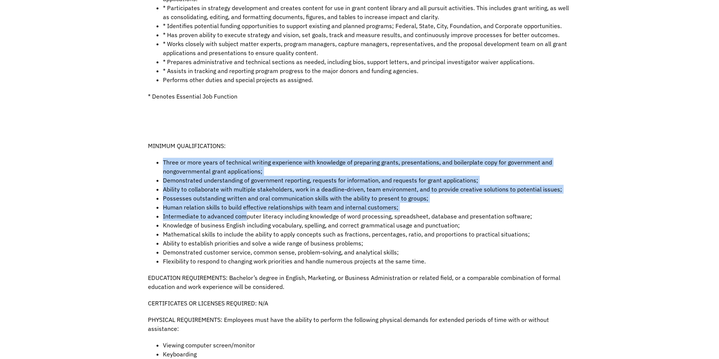 The image size is (719, 359). I want to click on li: * Assists in tracking and reporting program progress to the major donors and funding agencies., so click(367, 71).